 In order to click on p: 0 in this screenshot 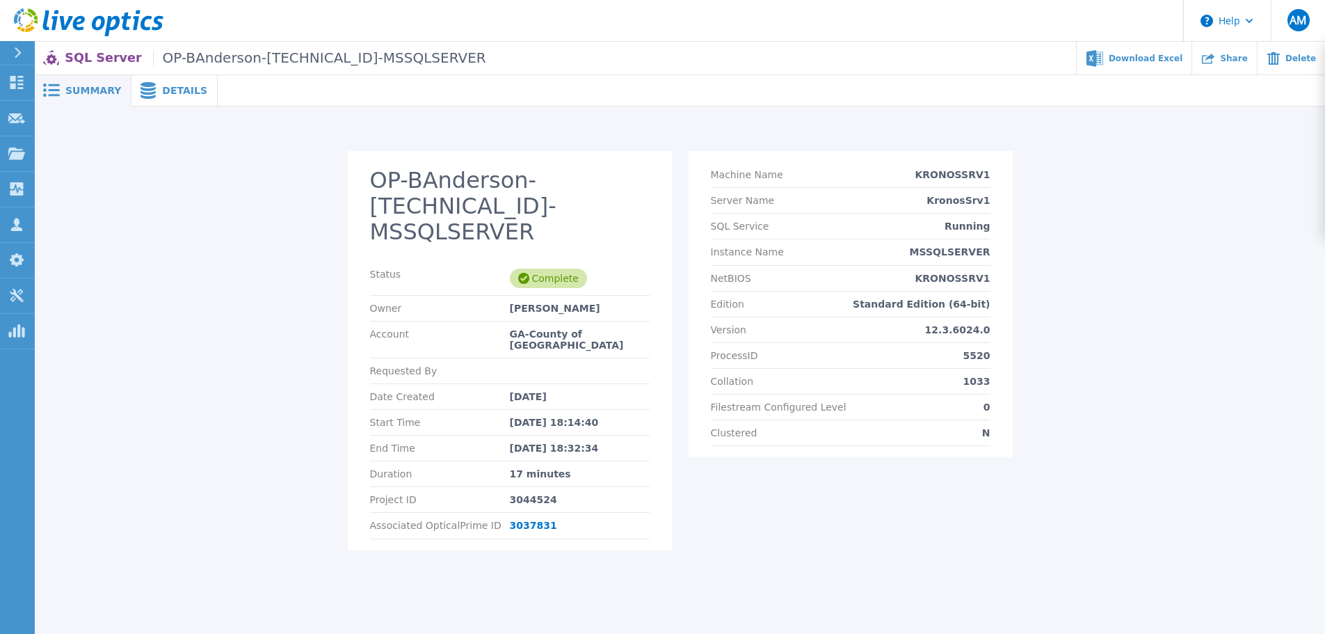, I will do `click(987, 407)`.